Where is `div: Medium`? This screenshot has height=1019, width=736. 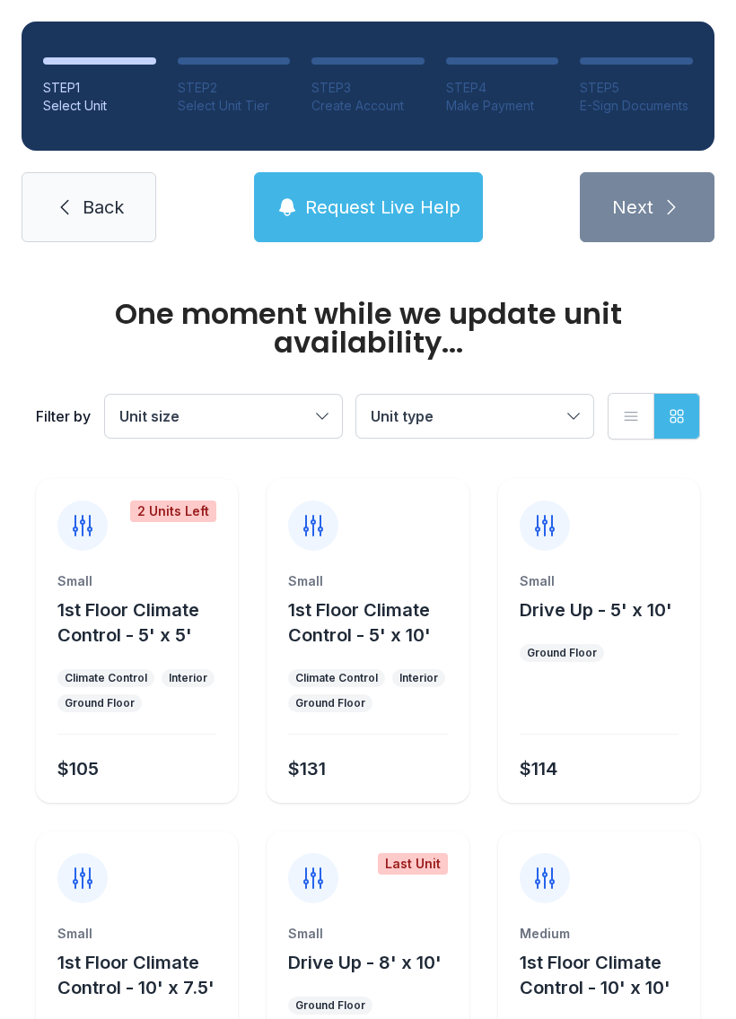 div: Medium is located at coordinates (598, 934).